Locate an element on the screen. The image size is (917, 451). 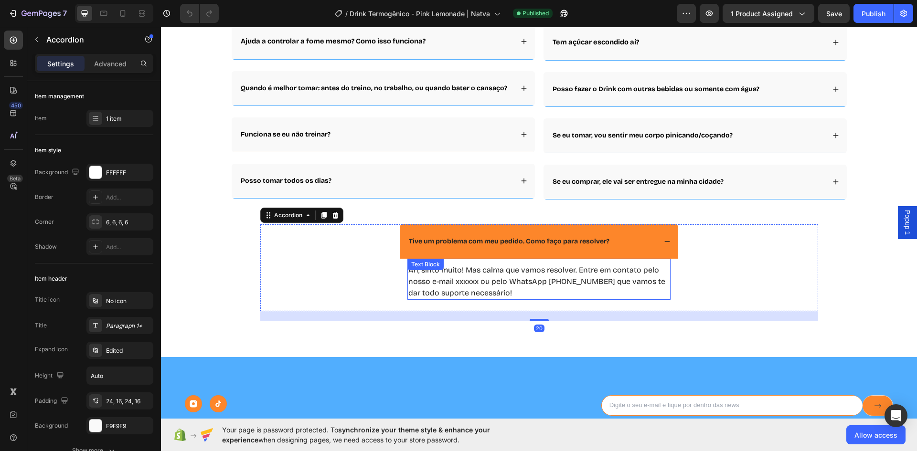
img: Instagram Natva is located at coordinates (32, 377).